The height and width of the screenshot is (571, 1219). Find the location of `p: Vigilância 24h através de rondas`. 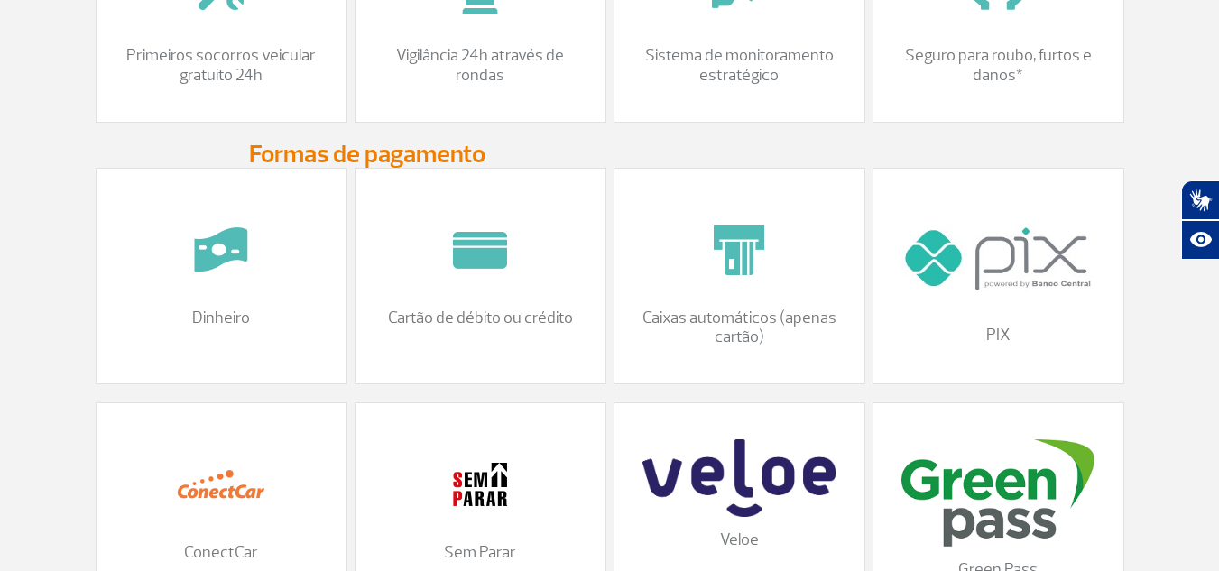

p: Vigilância 24h através de rondas is located at coordinates (480, 65).